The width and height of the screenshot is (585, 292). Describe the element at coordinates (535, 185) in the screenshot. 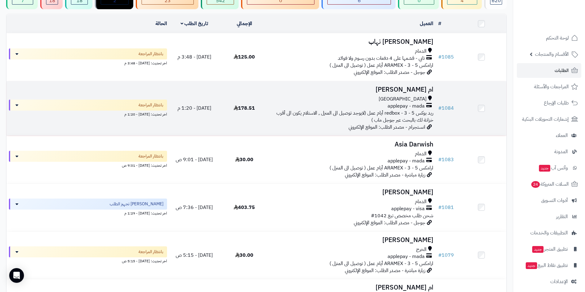

I see `span: 24` at that location.